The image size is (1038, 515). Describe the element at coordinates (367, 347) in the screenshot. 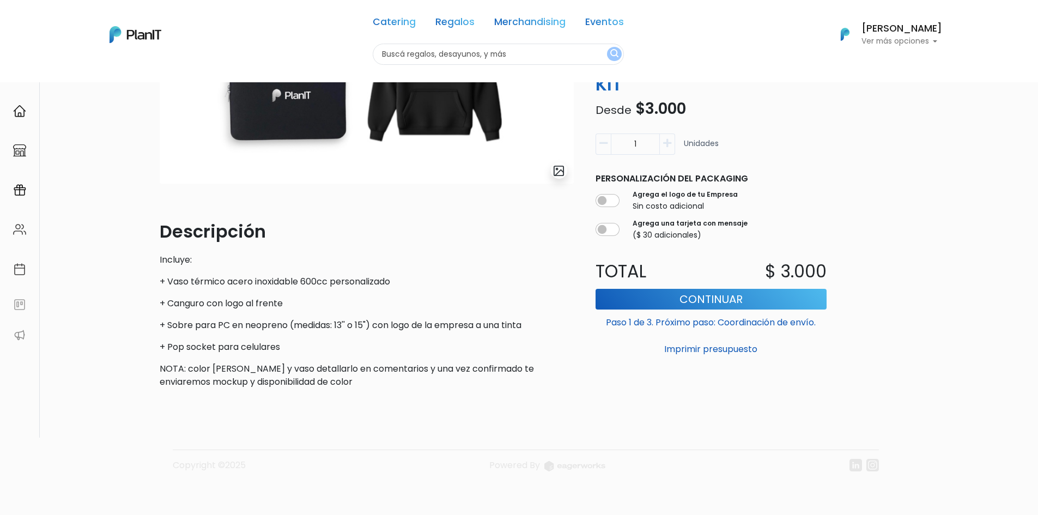

I see `p: + Pop socket para celulares` at that location.